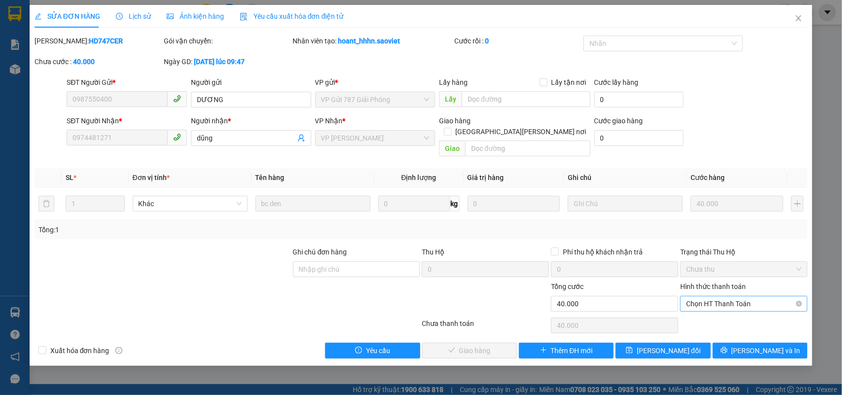 This screenshot has width=842, height=395. I want to click on div: SĐT Người Gửi, so click(127, 82).